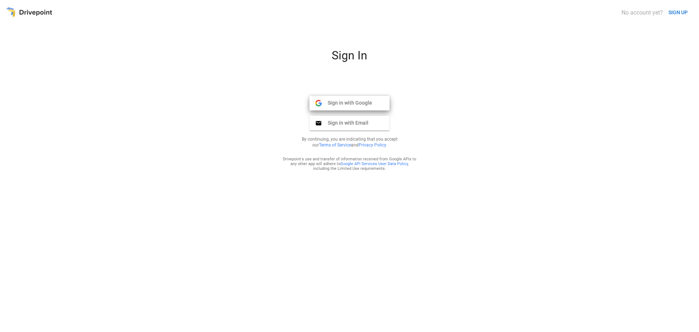 This screenshot has height=332, width=699. I want to click on button: Sign in with Email, so click(350, 123).